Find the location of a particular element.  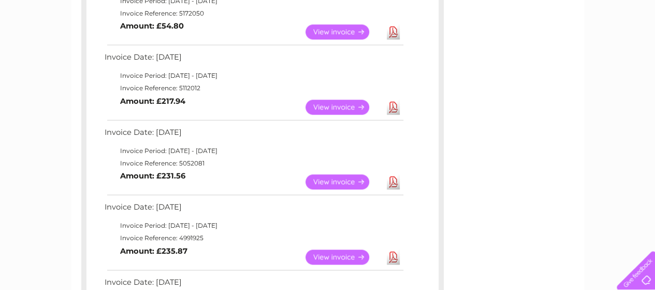

td: Invoice Reference: 5112012 is located at coordinates (253, 88).